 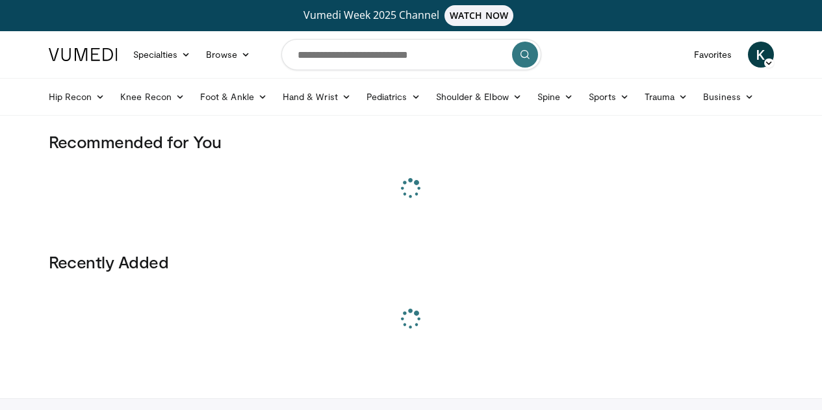 I want to click on a: Business, so click(x=728, y=97).